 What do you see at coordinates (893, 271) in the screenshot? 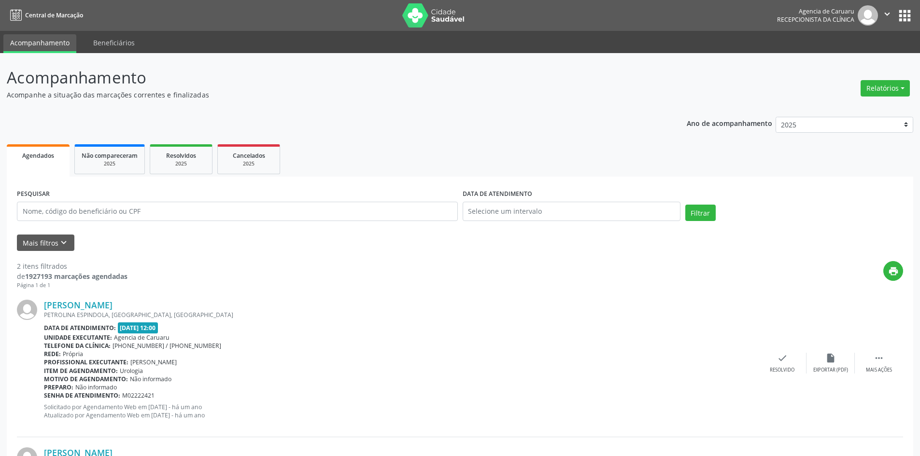
I see `i: print` at bounding box center [893, 271].